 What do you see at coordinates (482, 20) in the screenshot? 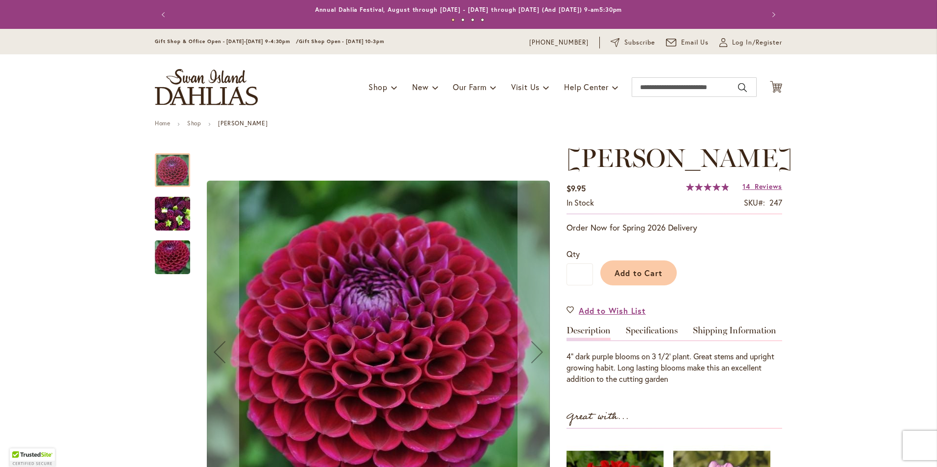
I see `button: 4 of 4` at bounding box center [482, 20].